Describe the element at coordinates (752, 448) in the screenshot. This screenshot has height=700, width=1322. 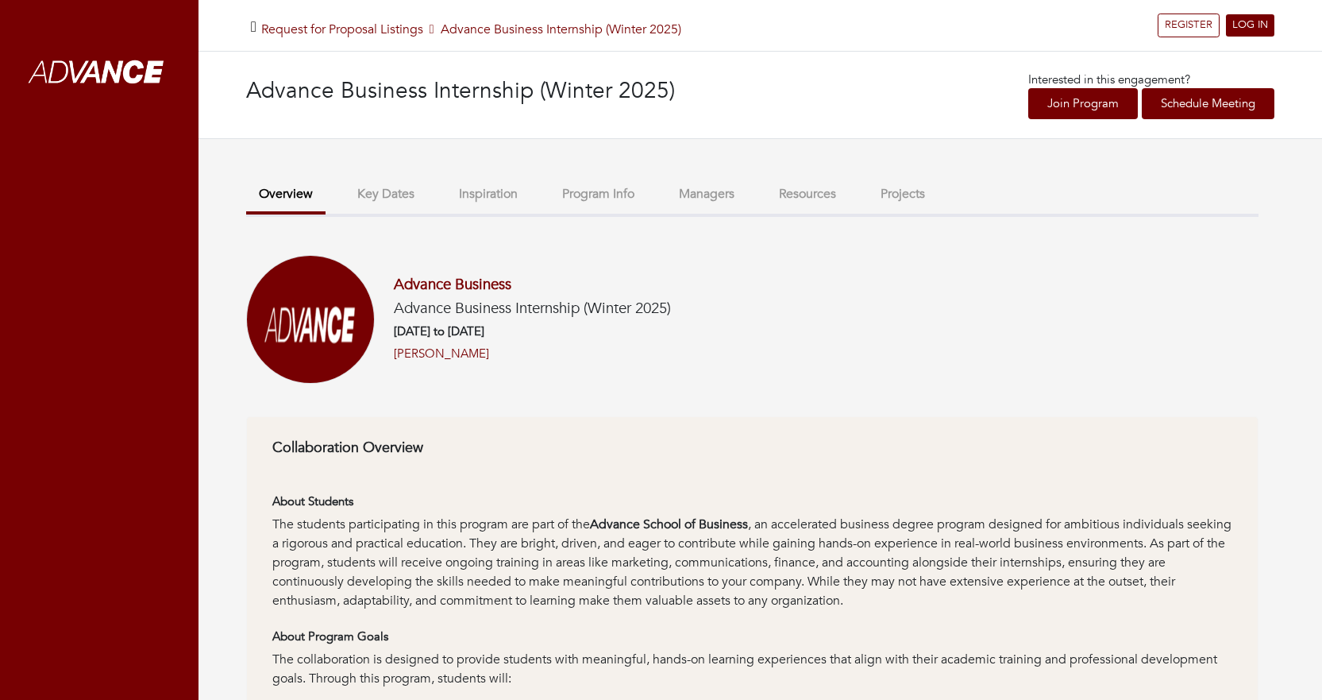
I see `h6: Collaboration Overview` at that location.